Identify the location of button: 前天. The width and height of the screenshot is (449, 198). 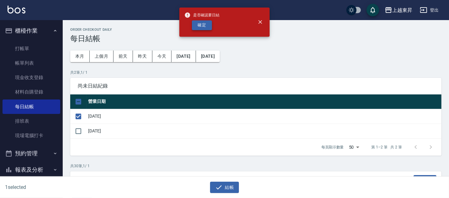
(123, 56).